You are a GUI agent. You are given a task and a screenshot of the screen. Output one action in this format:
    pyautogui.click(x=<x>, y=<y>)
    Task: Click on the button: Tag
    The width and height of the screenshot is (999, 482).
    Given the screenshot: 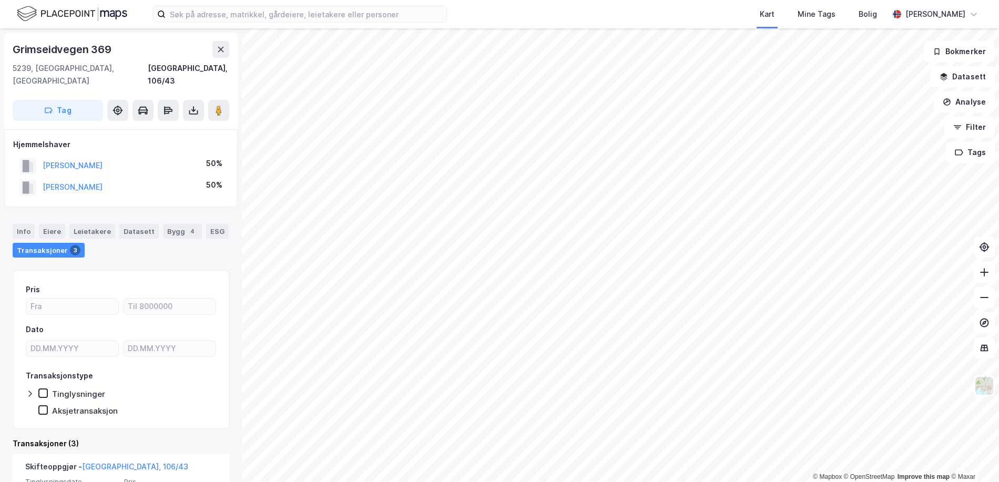 What is the action you would take?
    pyautogui.click(x=58, y=110)
    